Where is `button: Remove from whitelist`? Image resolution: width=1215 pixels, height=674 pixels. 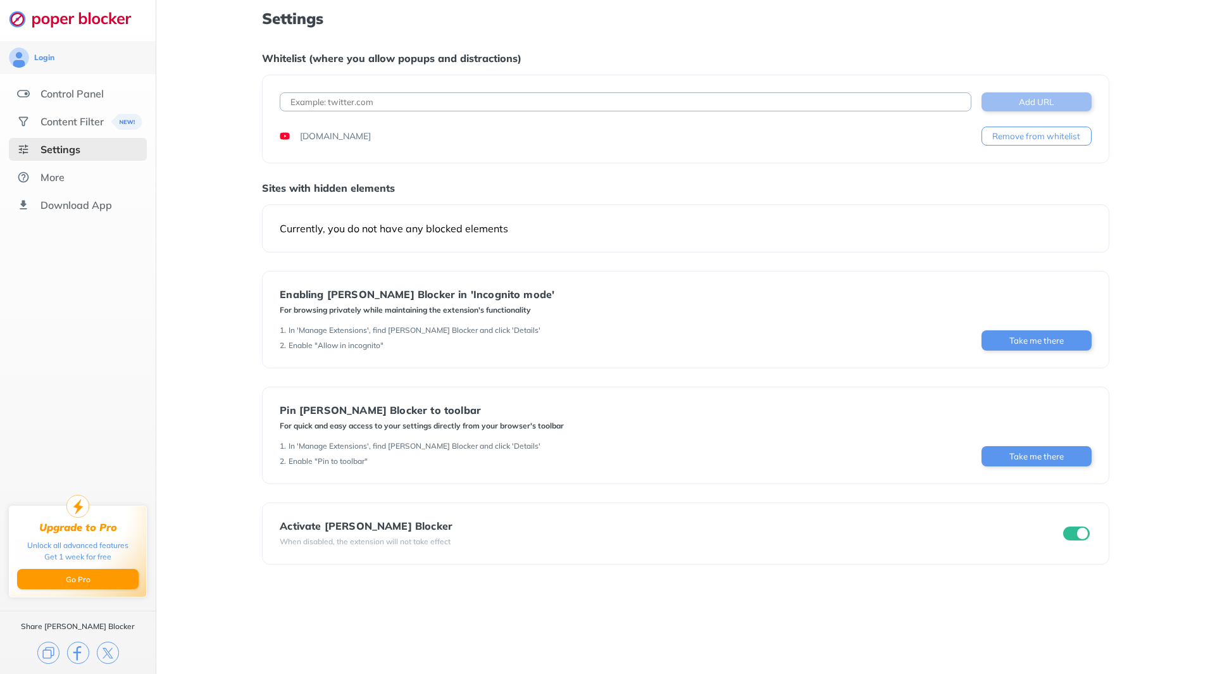 button: Remove from whitelist is located at coordinates (1037, 136).